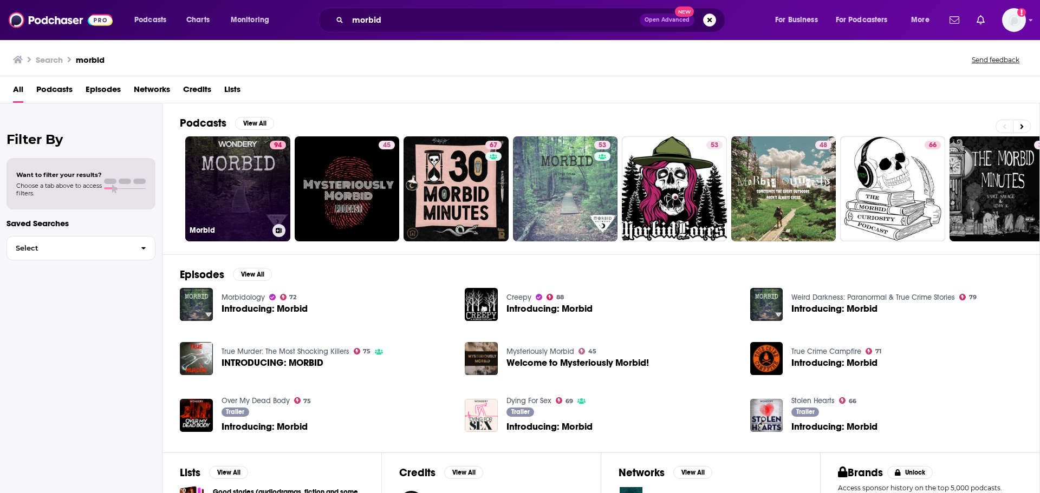 The height and width of the screenshot is (493, 1040). I want to click on a: Networks, so click(152, 92).